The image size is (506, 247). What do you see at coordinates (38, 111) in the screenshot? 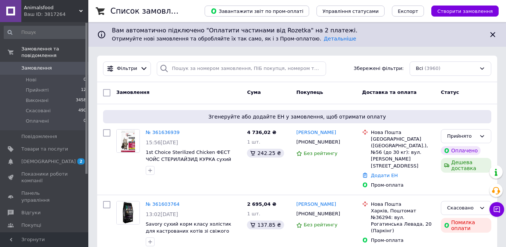
I see `span: Скасовані` at bounding box center [38, 111].